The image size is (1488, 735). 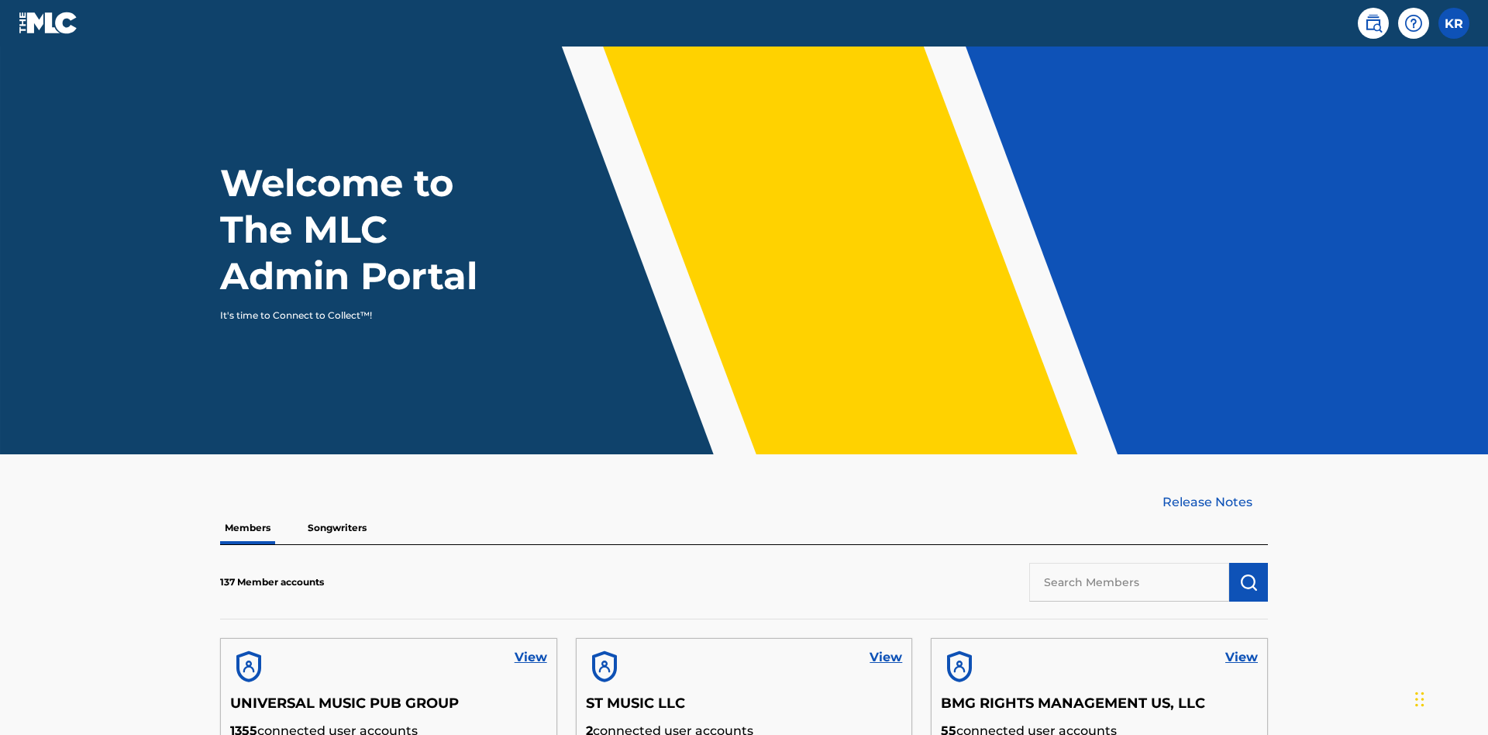 What do you see at coordinates (365, 229) in the screenshot?
I see `h1: Welcome to The MLC Admin Portal` at bounding box center [365, 229].